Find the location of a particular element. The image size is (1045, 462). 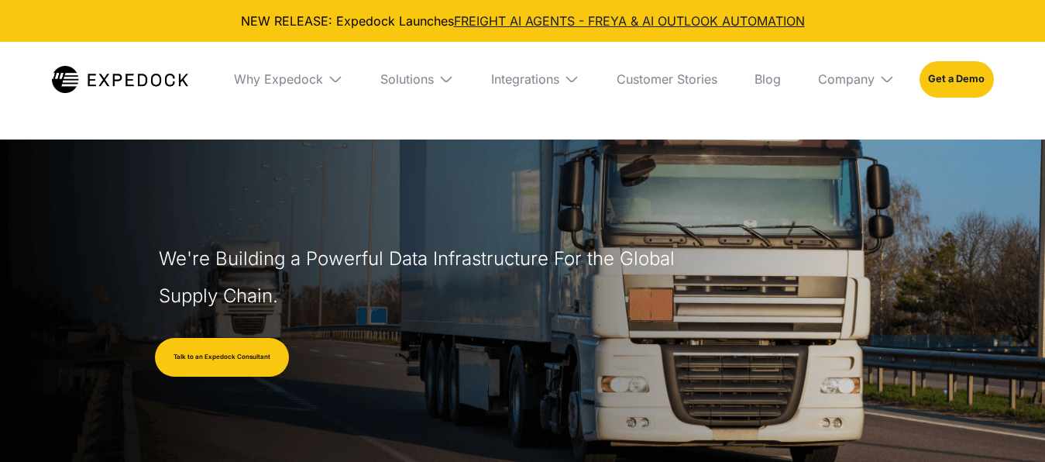

a: Blog is located at coordinates (768, 79).